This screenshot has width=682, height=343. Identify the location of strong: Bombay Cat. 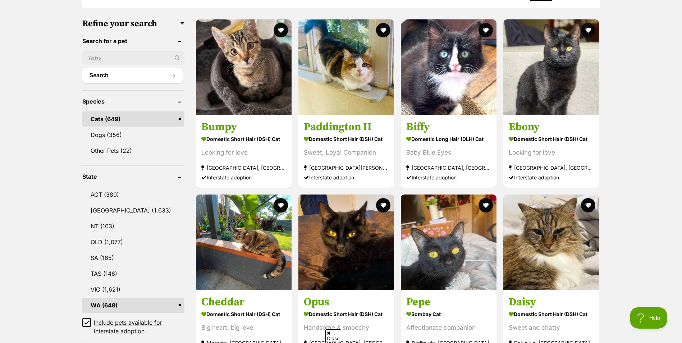
(449, 314).